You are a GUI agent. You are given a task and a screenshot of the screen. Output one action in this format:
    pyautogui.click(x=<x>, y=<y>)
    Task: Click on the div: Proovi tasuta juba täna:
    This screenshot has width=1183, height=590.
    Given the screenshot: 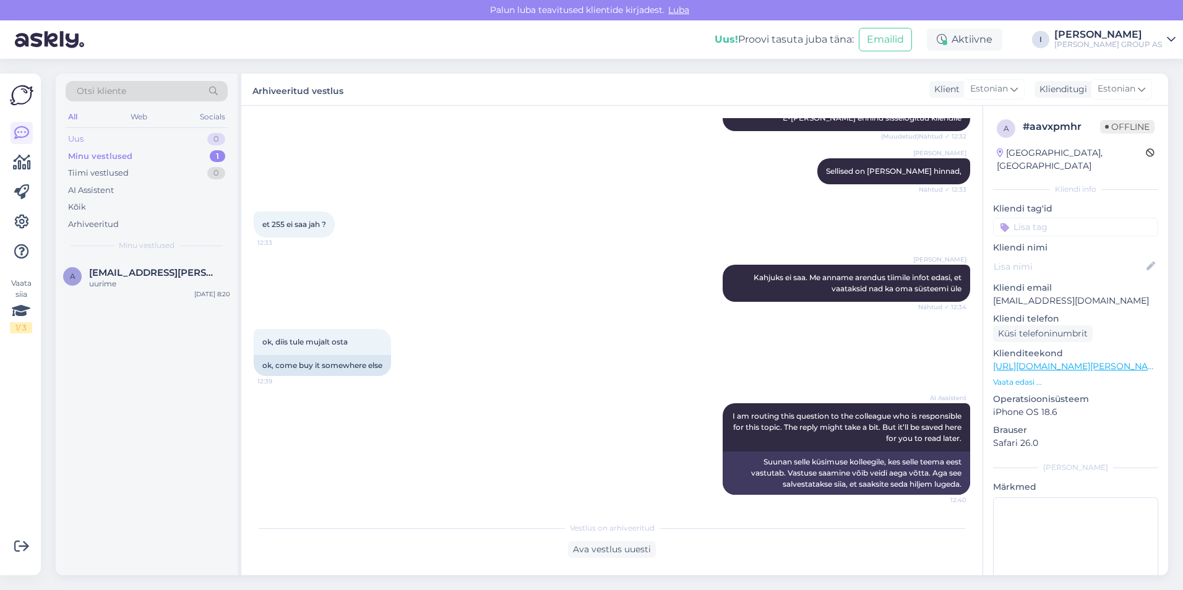 What is the action you would take?
    pyautogui.click(x=784, y=40)
    